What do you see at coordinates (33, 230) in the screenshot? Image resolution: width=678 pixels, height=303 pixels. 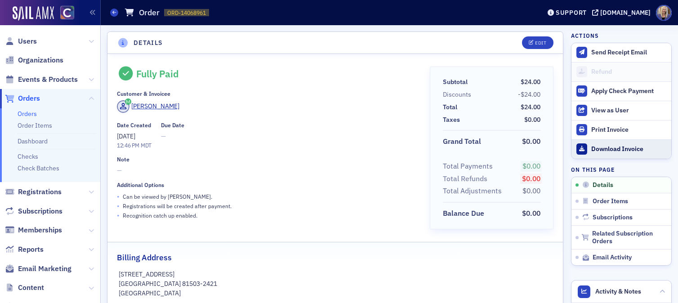 I see `a: Memberships` at bounding box center [33, 230].